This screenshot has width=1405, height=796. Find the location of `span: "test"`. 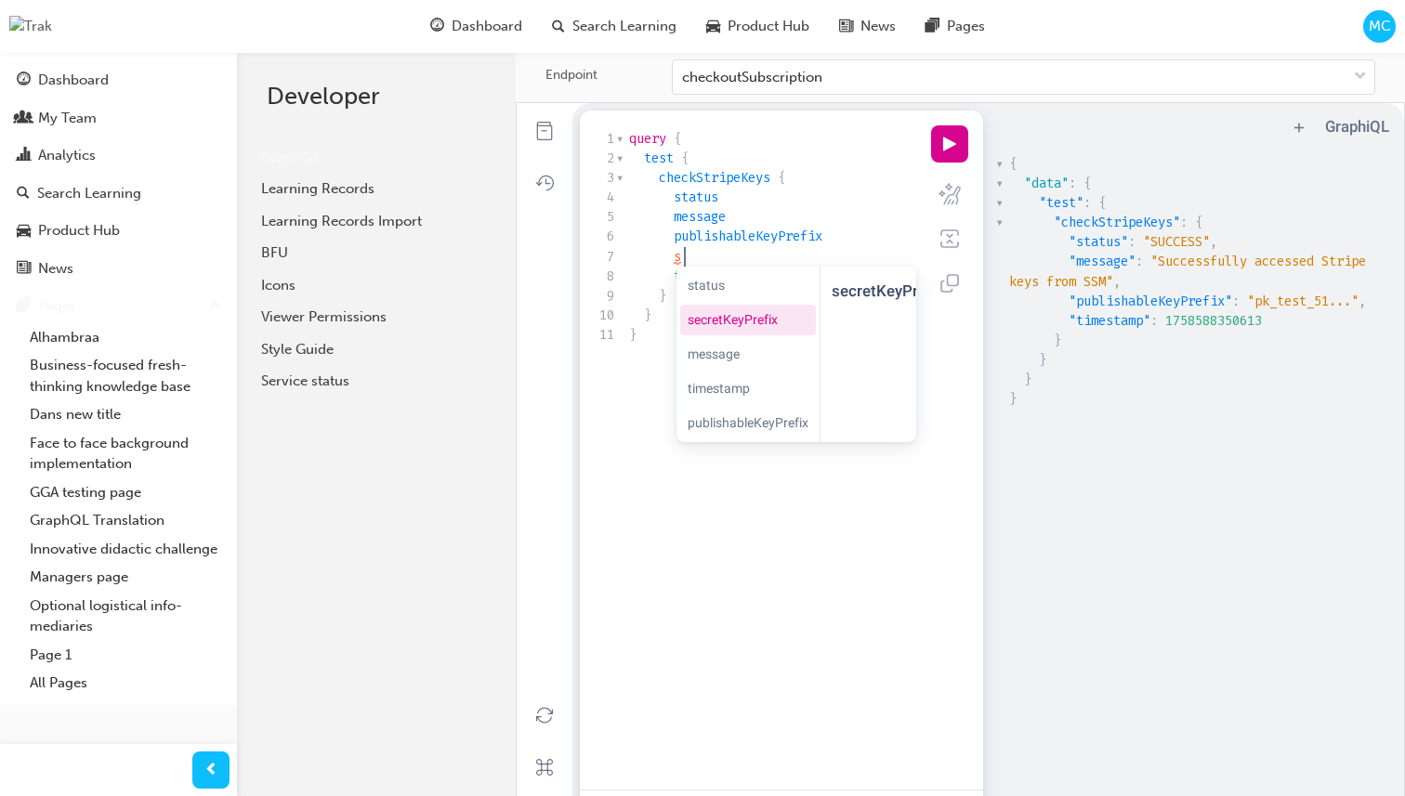

span: "test" is located at coordinates (1061, 203).